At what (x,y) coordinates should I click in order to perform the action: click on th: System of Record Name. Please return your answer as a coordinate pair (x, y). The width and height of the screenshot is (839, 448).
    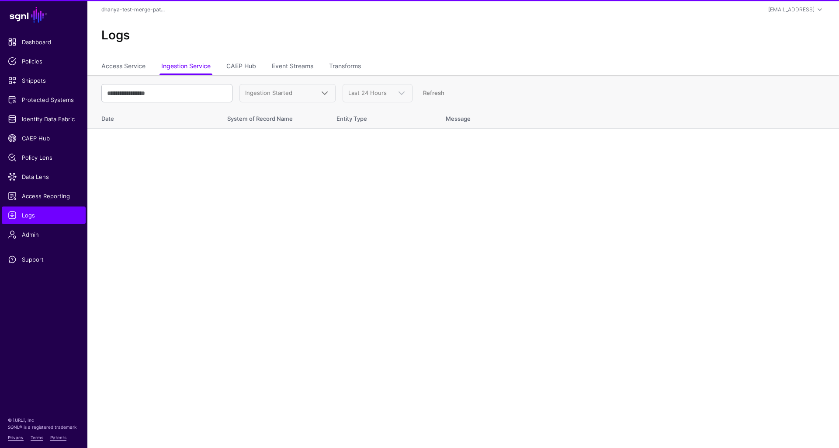
    Looking at the image, I should click on (273, 117).